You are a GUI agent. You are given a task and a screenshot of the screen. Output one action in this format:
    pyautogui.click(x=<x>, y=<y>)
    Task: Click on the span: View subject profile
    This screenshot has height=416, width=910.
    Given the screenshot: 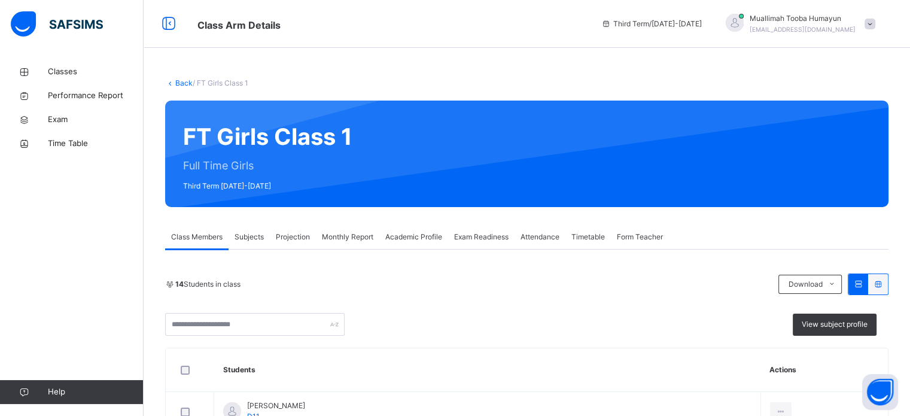 What is the action you would take?
    pyautogui.click(x=834, y=324)
    